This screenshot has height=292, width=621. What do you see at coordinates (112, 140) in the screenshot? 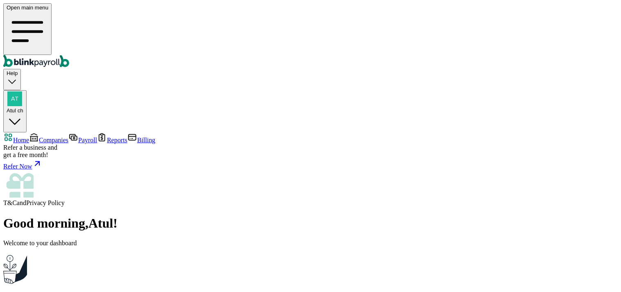
I see `a: Reports` at bounding box center [112, 140].